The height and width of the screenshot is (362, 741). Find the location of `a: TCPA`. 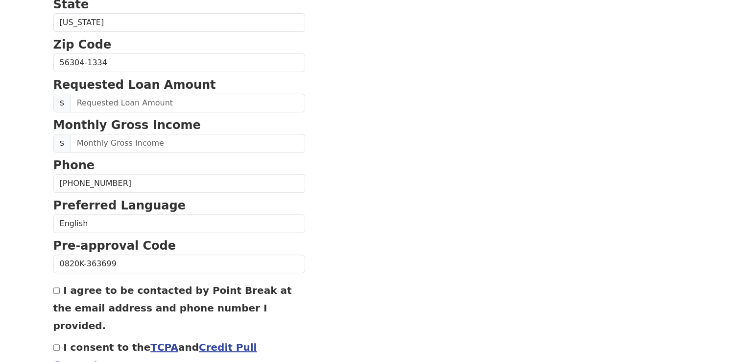

a: TCPA is located at coordinates (164, 347).